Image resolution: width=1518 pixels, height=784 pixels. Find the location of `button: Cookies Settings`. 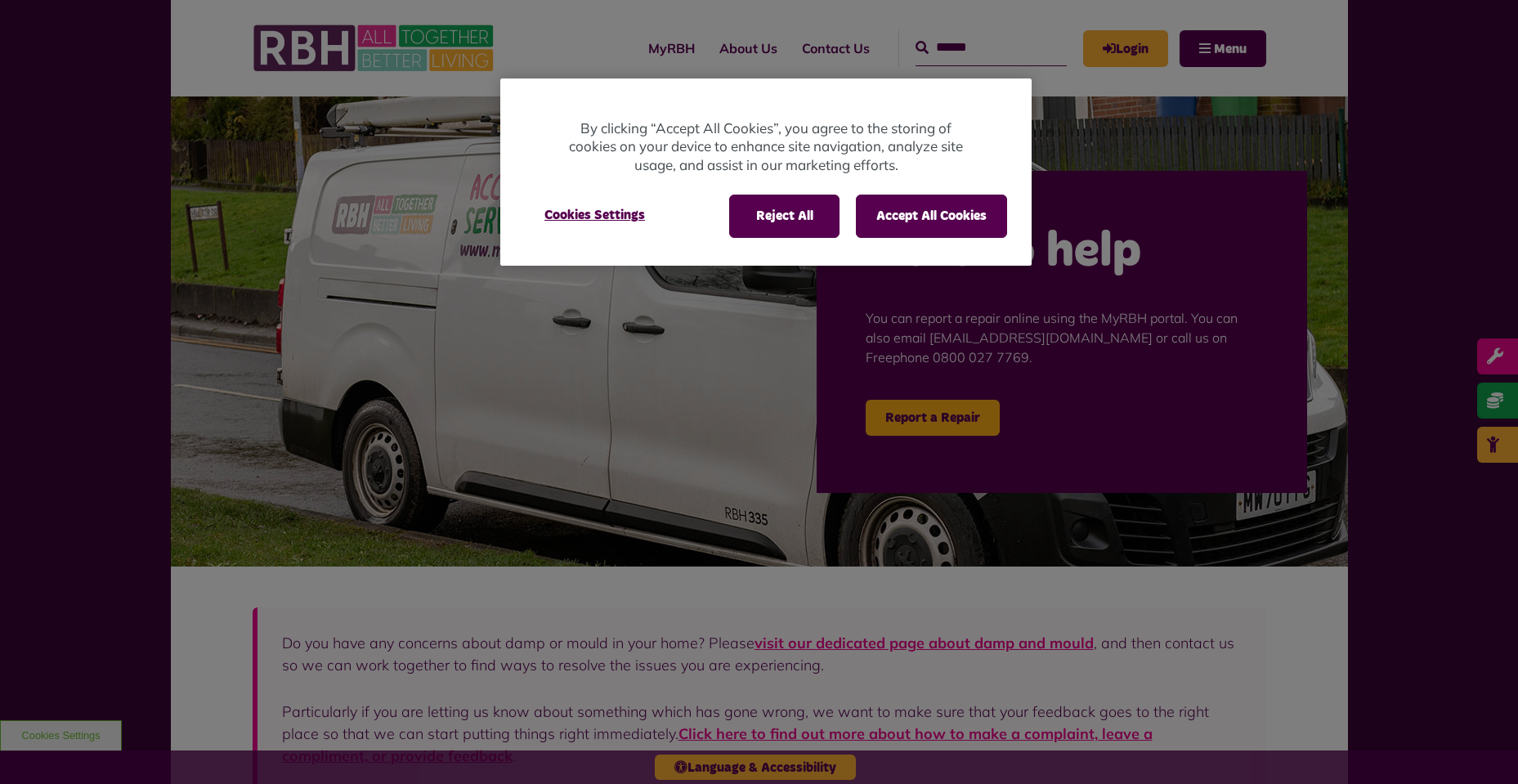

button: Cookies Settings is located at coordinates (594, 215).